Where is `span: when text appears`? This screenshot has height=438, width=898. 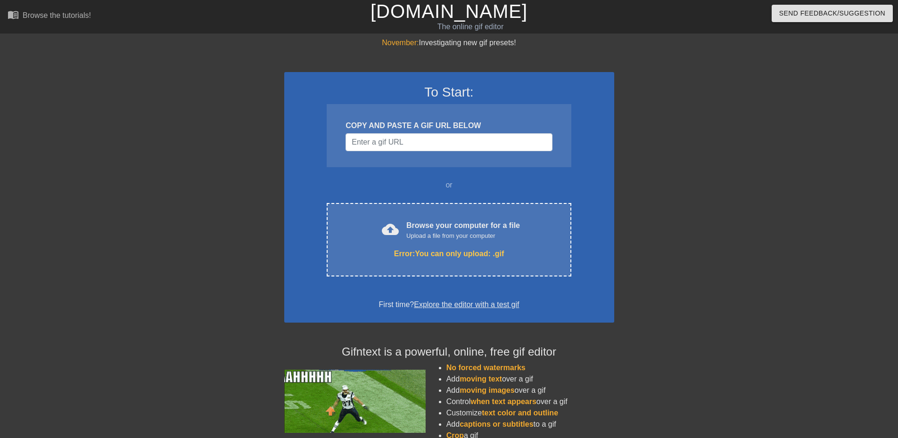 span: when text appears is located at coordinates (503, 401).